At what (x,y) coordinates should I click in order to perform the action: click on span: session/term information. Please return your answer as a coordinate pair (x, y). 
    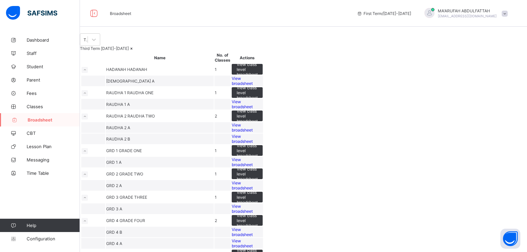
    Looking at the image, I should click on (384, 13).